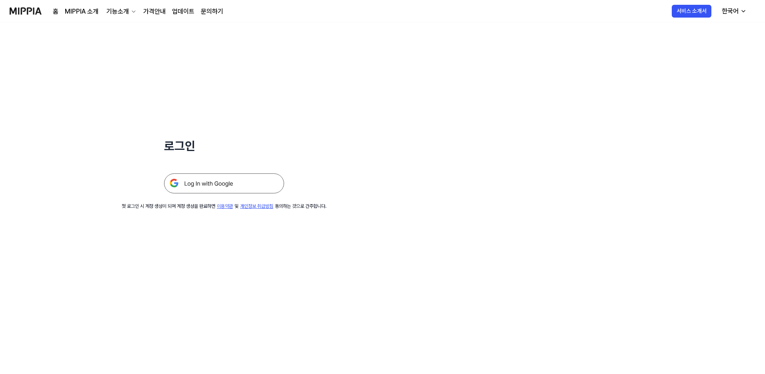  I want to click on a: 문의하기, so click(212, 12).